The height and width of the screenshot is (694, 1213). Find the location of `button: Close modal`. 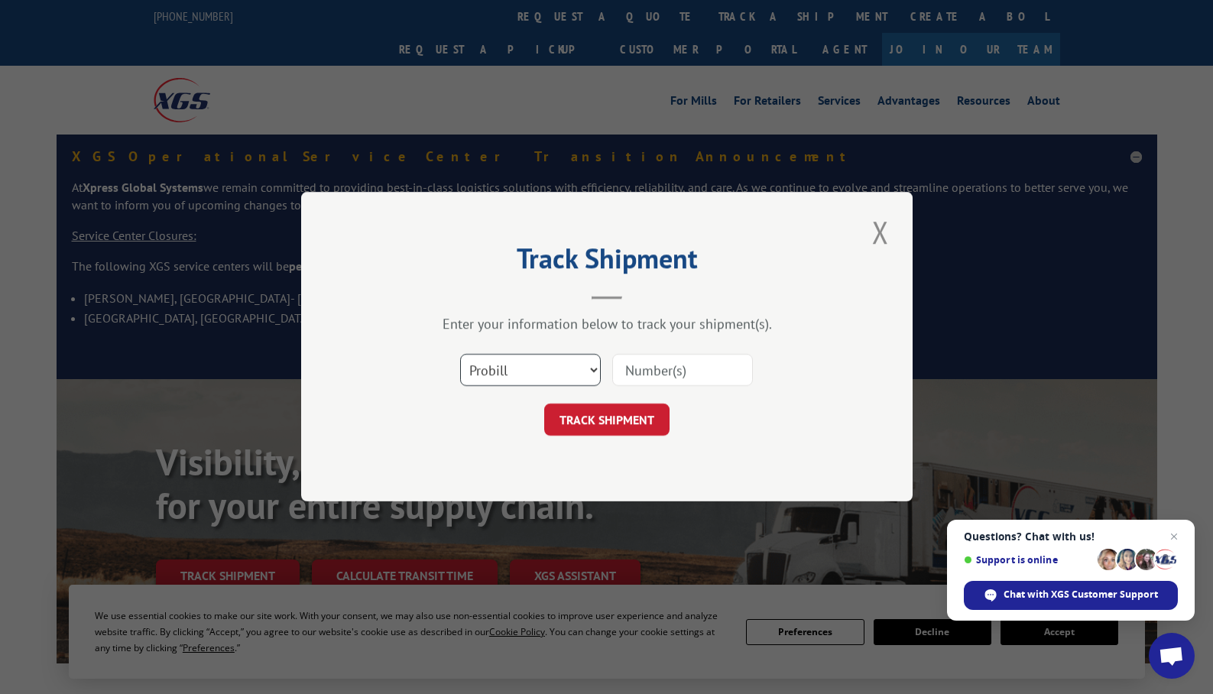

button: Close modal is located at coordinates (880, 232).